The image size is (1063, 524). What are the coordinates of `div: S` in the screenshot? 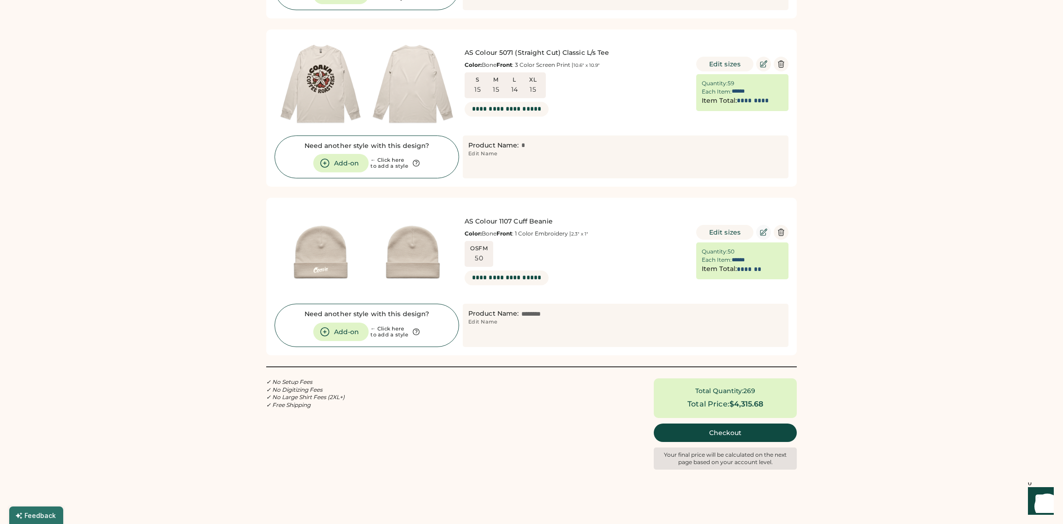 It's located at (477, 80).